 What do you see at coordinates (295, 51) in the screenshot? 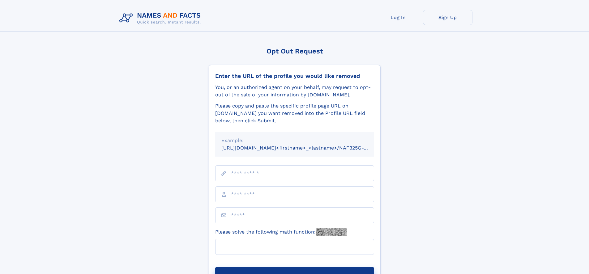
I see `div: Opt Out Request` at bounding box center [295, 51].